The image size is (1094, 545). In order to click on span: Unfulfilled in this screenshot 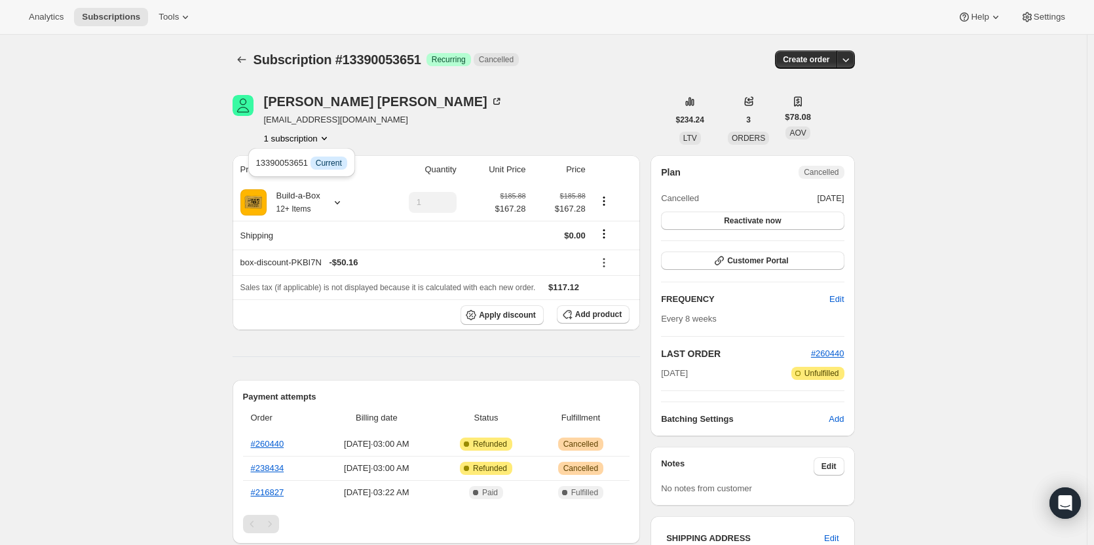, I will do `click(822, 374)`.